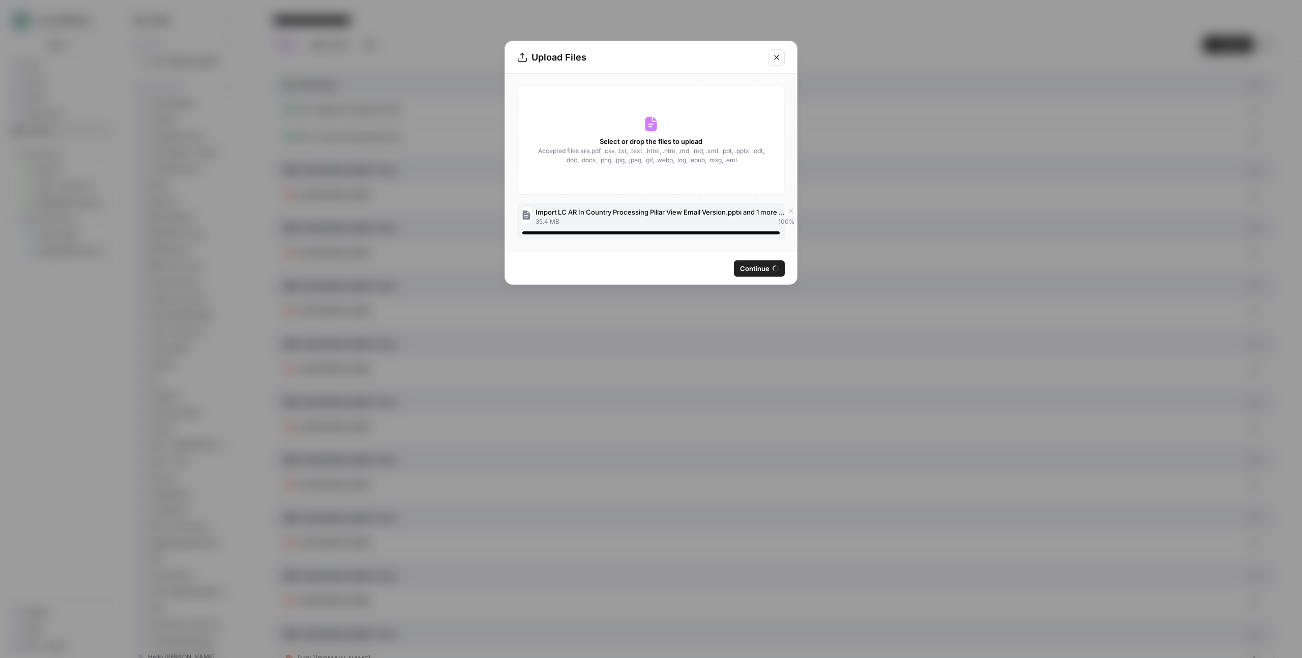 The height and width of the screenshot is (658, 1302). What do you see at coordinates (640, 57) in the screenshot?
I see `div: Upload Files` at bounding box center [640, 57].